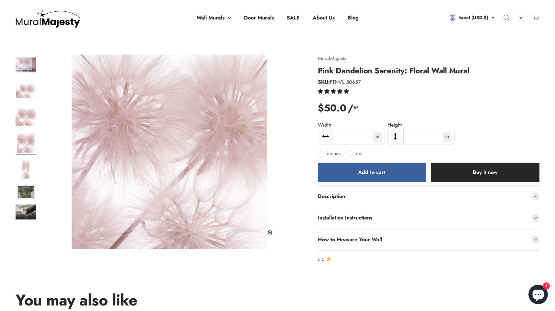  I want to click on button: Buy it now, so click(486, 172).